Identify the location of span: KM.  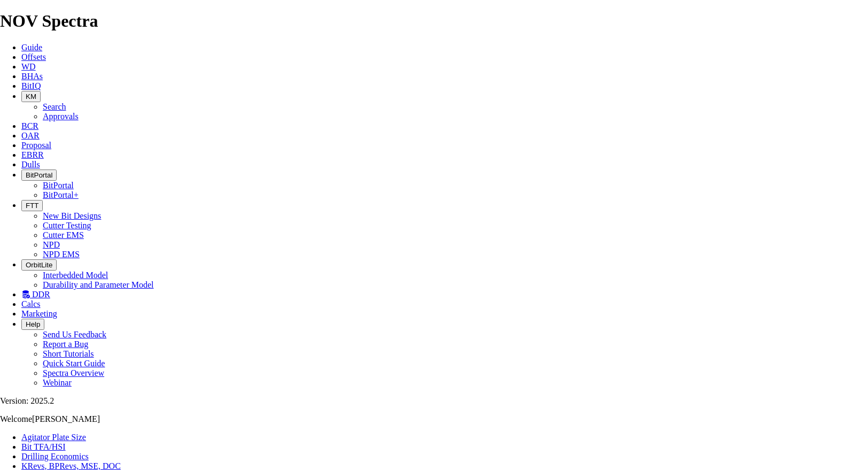
(31, 96).